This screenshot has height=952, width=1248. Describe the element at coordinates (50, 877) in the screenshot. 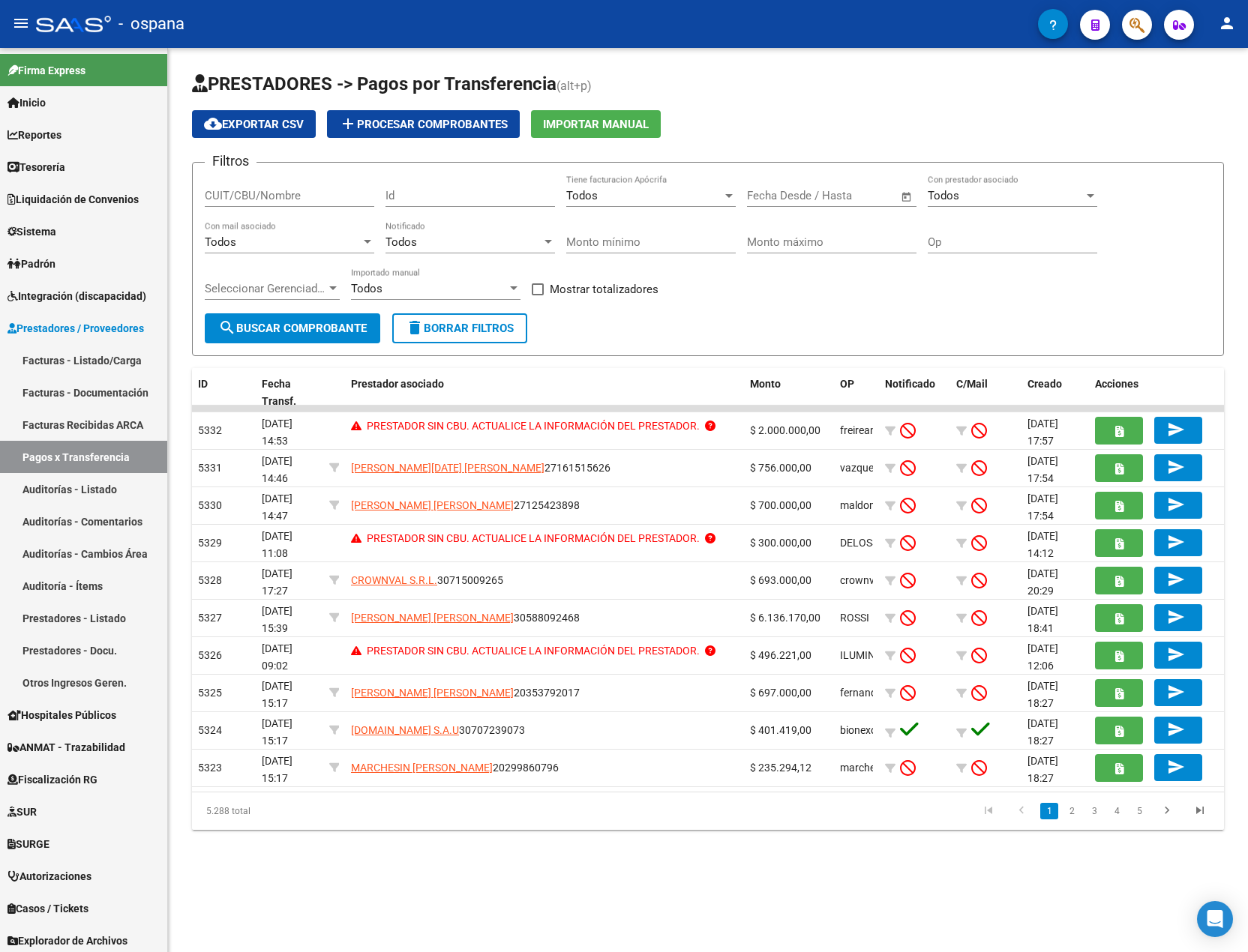

I see `span: Autorizaciones` at that location.